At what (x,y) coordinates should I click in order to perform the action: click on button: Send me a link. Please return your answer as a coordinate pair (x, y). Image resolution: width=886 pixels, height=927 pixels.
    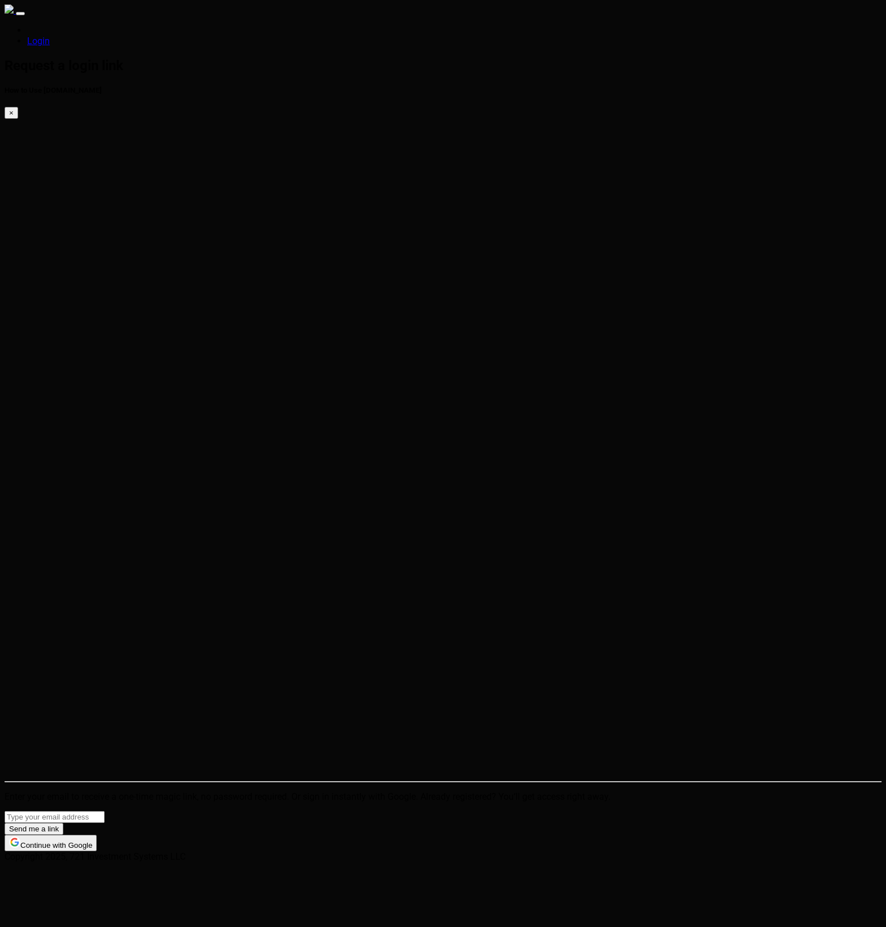
    Looking at the image, I should click on (34, 828).